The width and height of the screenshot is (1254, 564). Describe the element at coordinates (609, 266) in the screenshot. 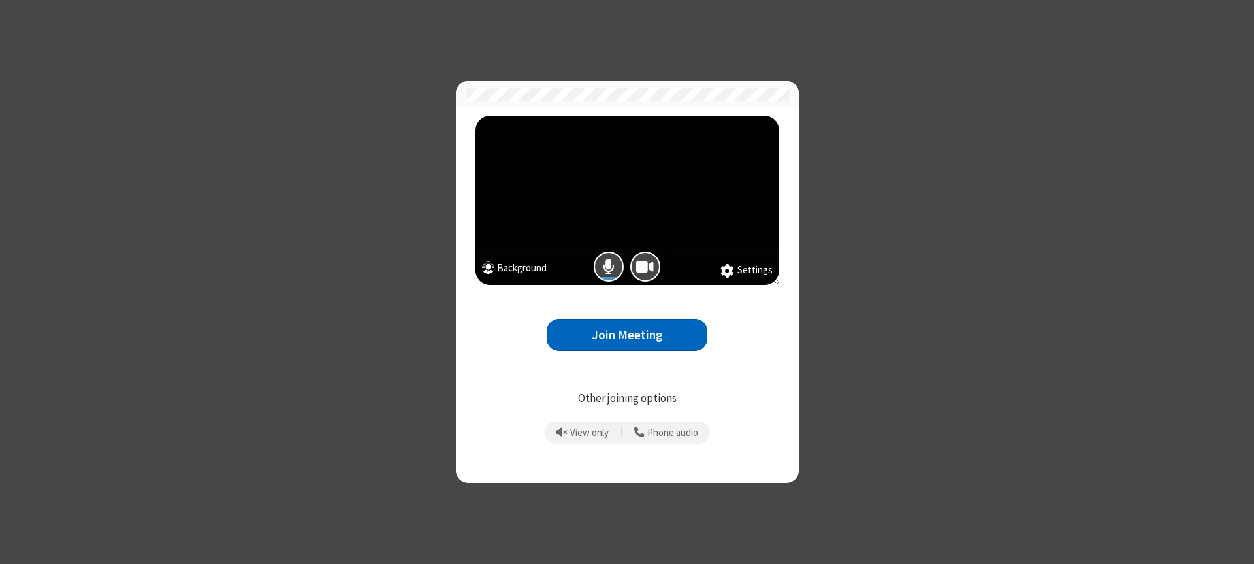

I see `button: Mic is on` at that location.